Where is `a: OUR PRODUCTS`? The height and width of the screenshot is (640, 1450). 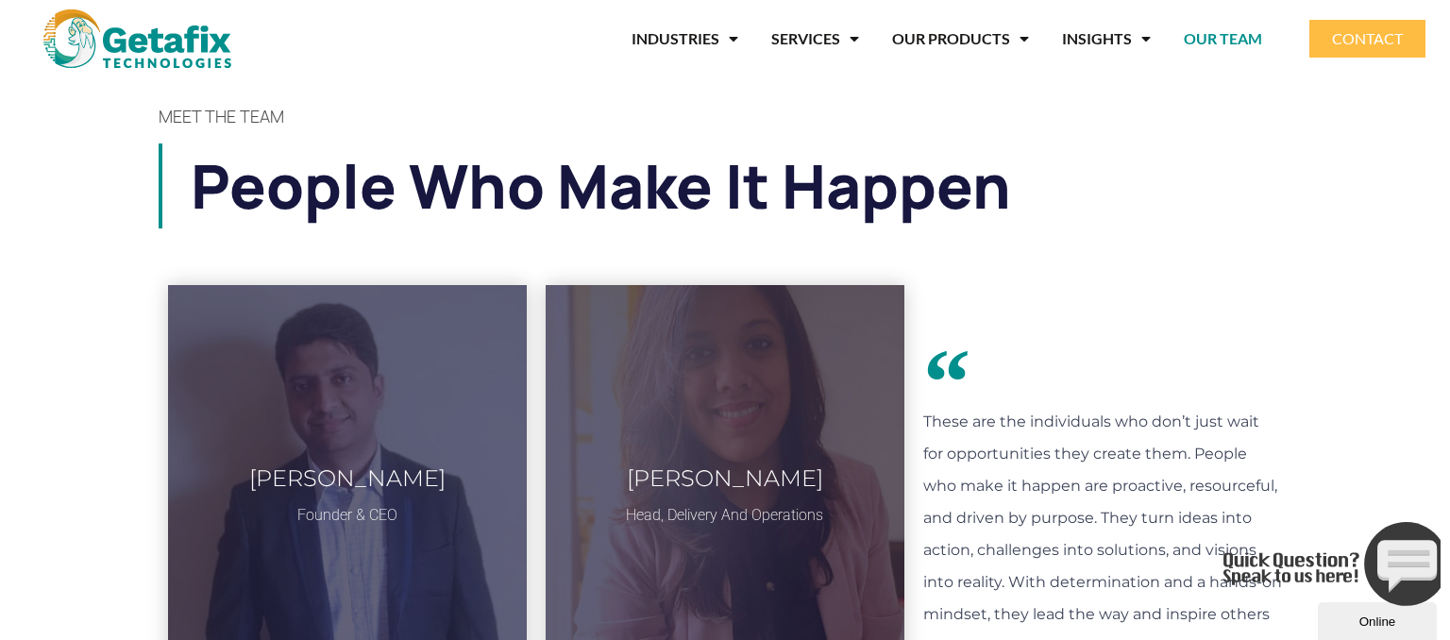 a: OUR PRODUCTS is located at coordinates (960, 39).